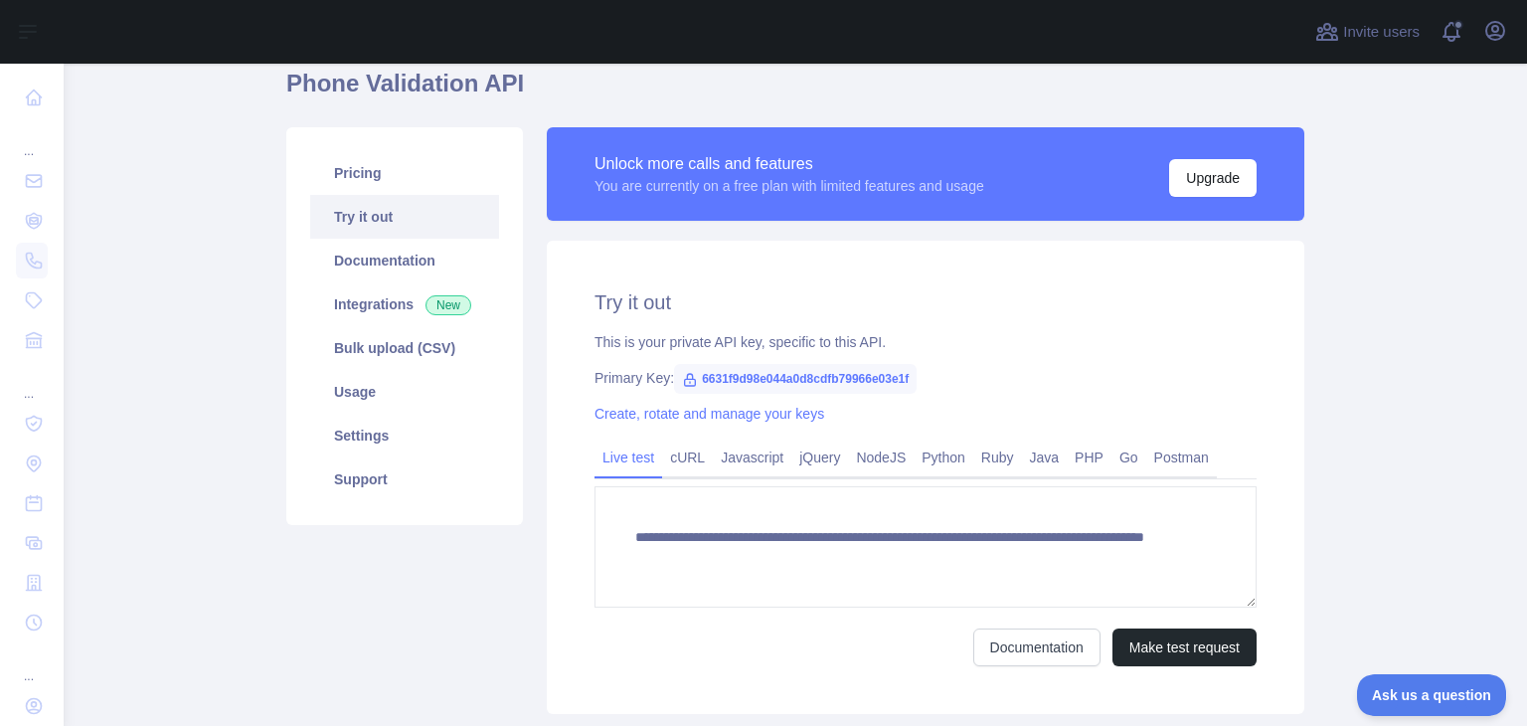 The image size is (1527, 726). I want to click on a: Try it out, so click(405, 217).